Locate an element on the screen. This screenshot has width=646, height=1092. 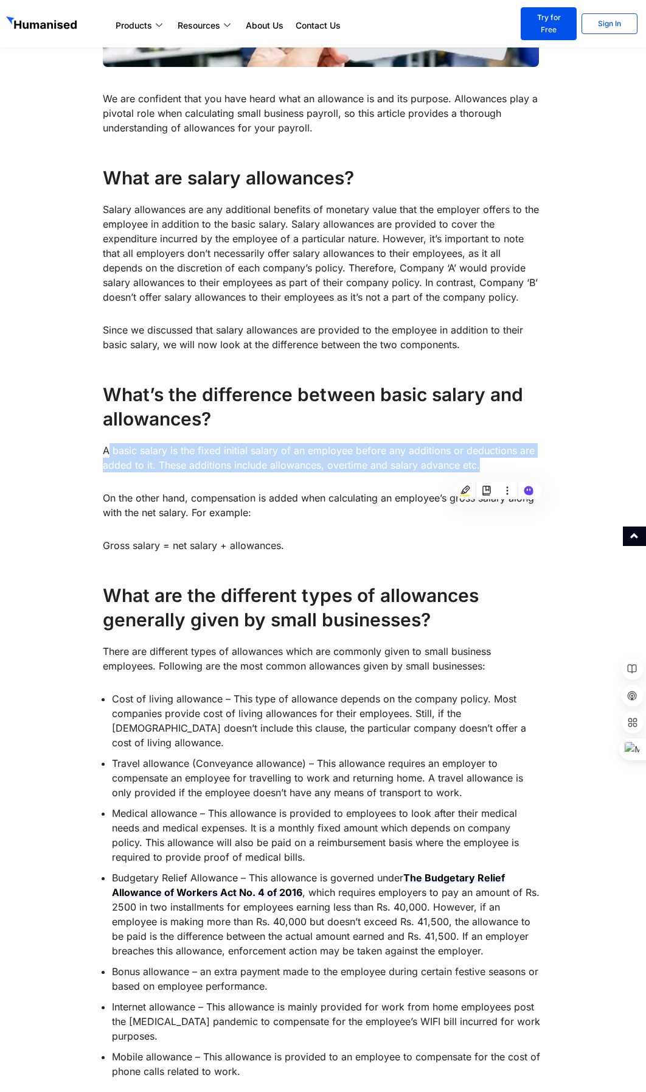
a: Resources is located at coordinates (206, 26).